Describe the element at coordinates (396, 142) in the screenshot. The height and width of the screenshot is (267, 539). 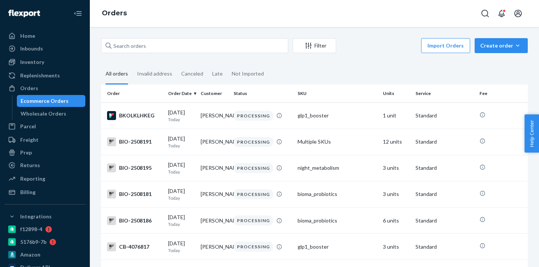
I see `td: 12 units` at that location.